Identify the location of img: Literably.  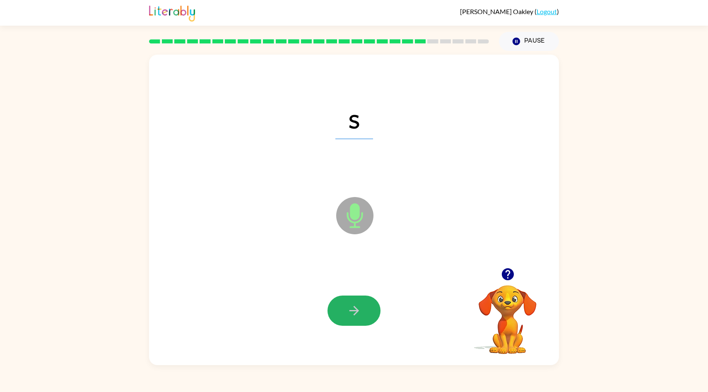
(172, 12).